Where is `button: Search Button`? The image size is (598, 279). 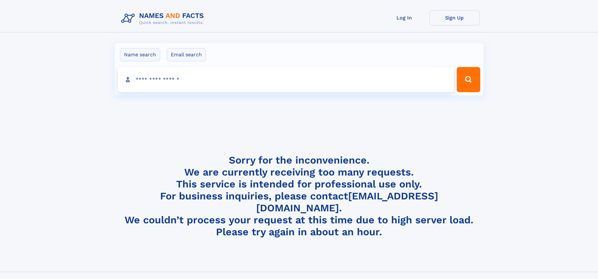
button: Search Button is located at coordinates (469, 79).